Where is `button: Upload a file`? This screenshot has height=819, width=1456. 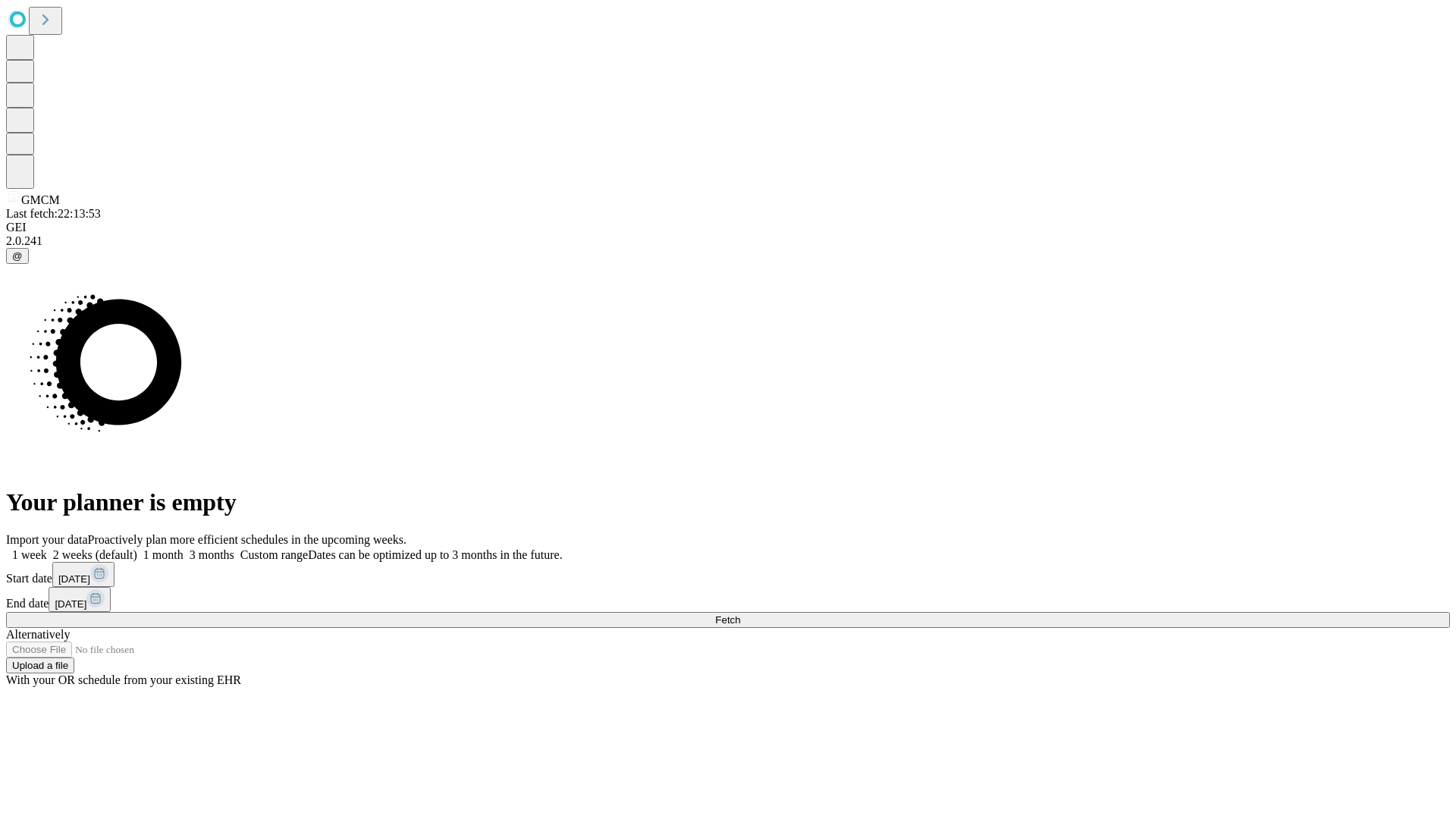 button: Upload a file is located at coordinates (40, 665).